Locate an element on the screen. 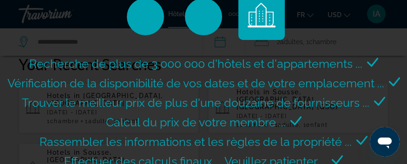  span: Trouver le meilleur prix de plus d'une douzaine de fournisseurs ... is located at coordinates (196, 103).